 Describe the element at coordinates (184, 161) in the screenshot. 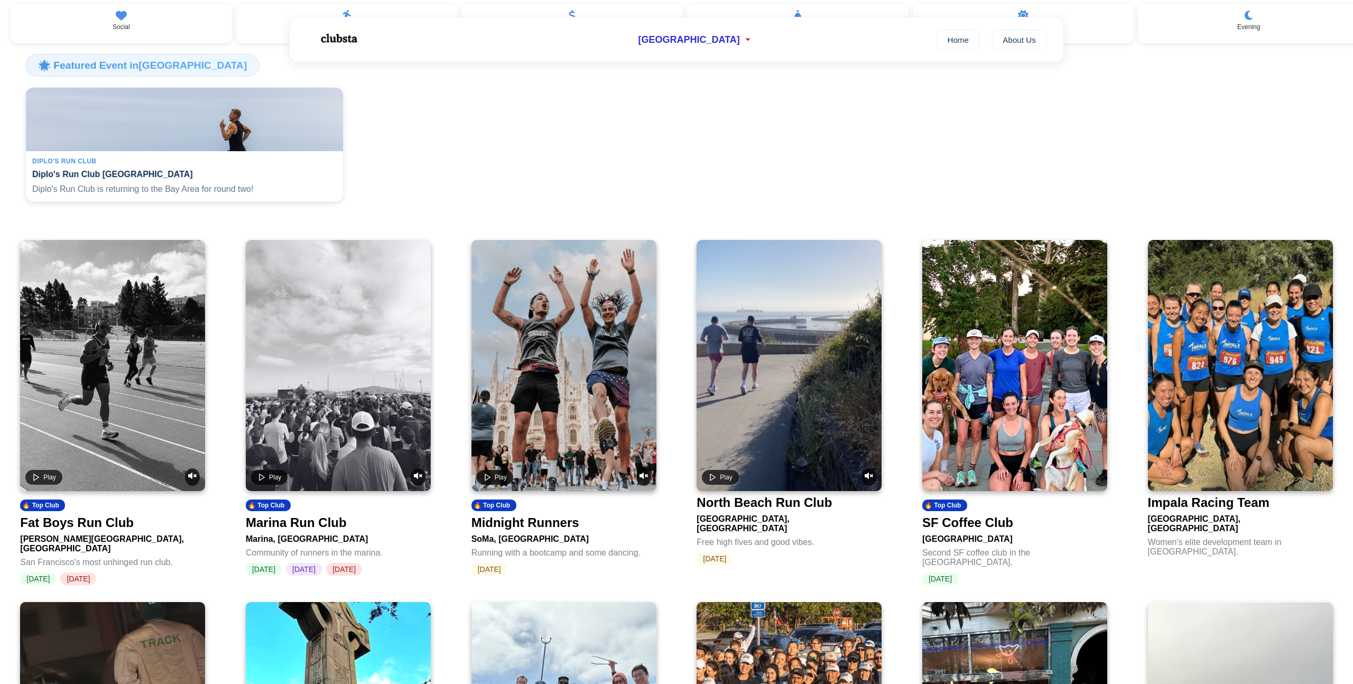

I see `div: Diplo's Run Club` at that location.